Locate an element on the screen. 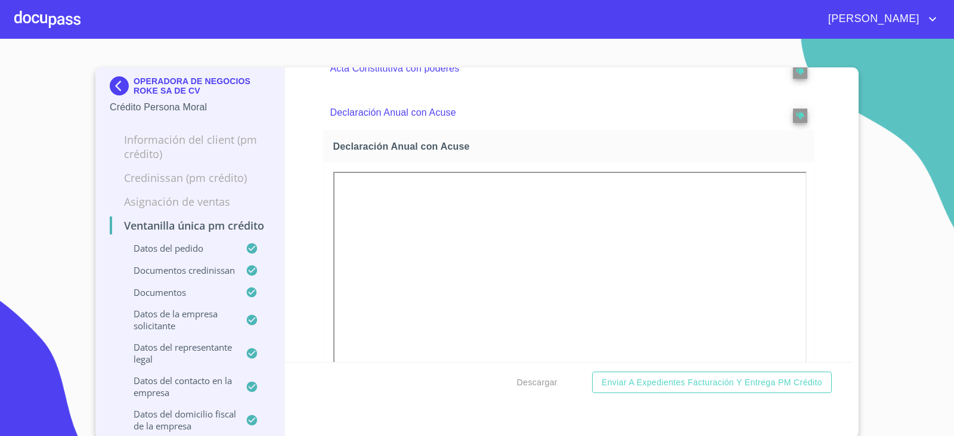 Image resolution: width=954 pixels, height=436 pixels. p: Declaración Anual con Acuse is located at coordinates (545, 113).